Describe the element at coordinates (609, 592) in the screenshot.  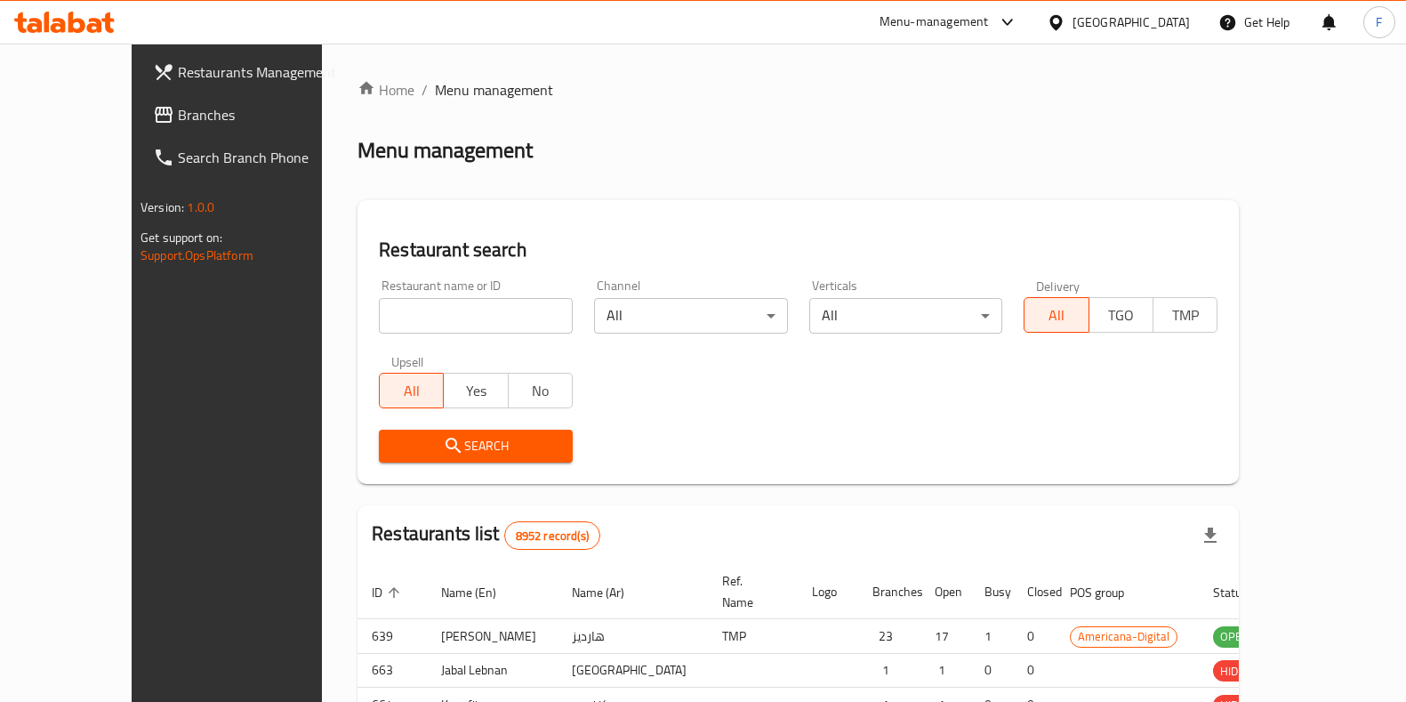
I see `span: Name (Ar)` at that location.